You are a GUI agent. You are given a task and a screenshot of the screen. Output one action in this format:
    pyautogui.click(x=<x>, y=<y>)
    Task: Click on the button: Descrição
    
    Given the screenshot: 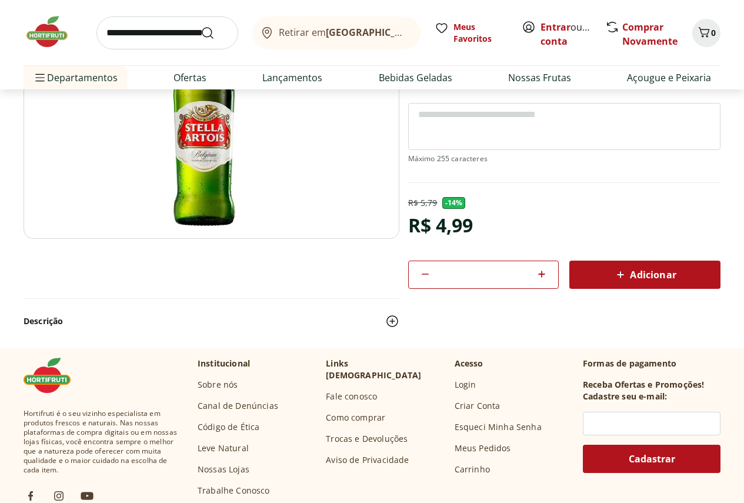 What is the action you would take?
    pyautogui.click(x=211, y=321)
    